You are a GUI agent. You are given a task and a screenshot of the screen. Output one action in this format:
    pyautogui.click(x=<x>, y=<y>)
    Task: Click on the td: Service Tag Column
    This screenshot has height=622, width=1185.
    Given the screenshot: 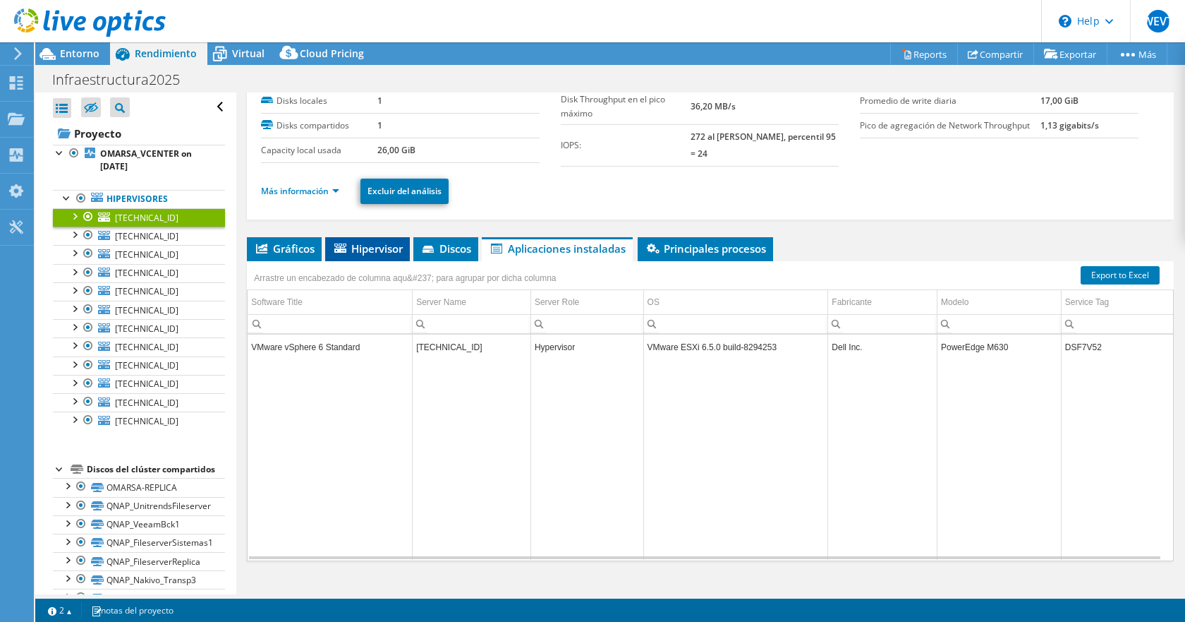 What is the action you would take?
    pyautogui.click(x=1117, y=302)
    